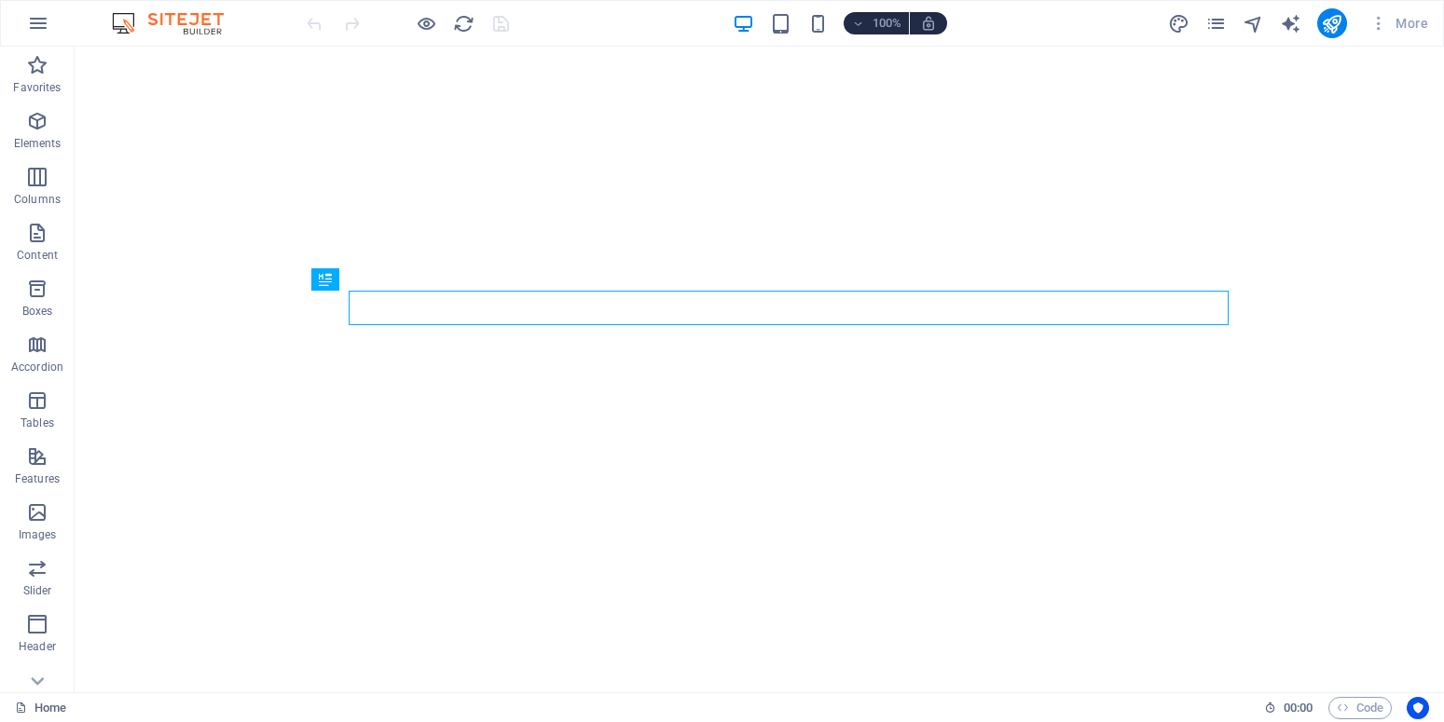  What do you see at coordinates (37, 479) in the screenshot?
I see `p: Features` at bounding box center [37, 479].